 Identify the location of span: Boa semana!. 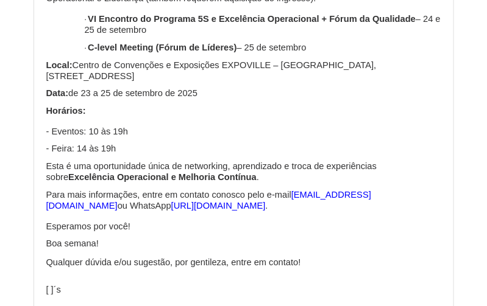
(73, 244).